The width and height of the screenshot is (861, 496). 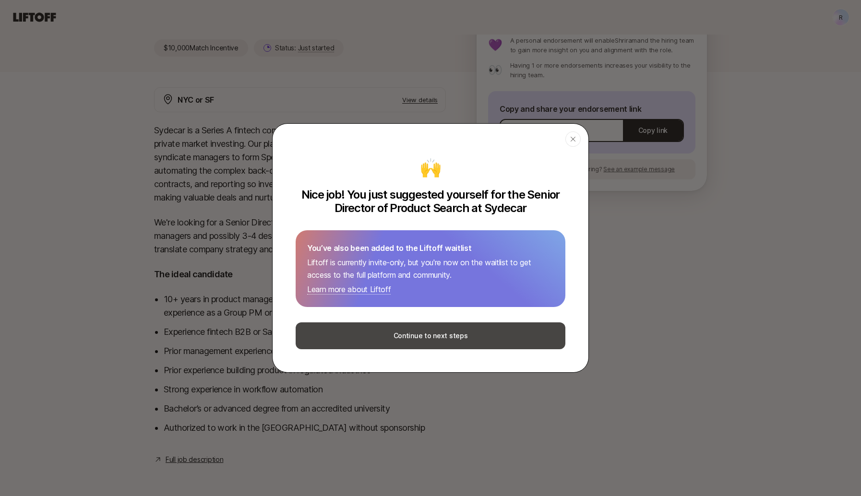 What do you see at coordinates (430, 269) in the screenshot?
I see `p: Liftoff is currently invite-only, but you're now on the waitlist to get access to the full platfo...` at bounding box center [430, 269].